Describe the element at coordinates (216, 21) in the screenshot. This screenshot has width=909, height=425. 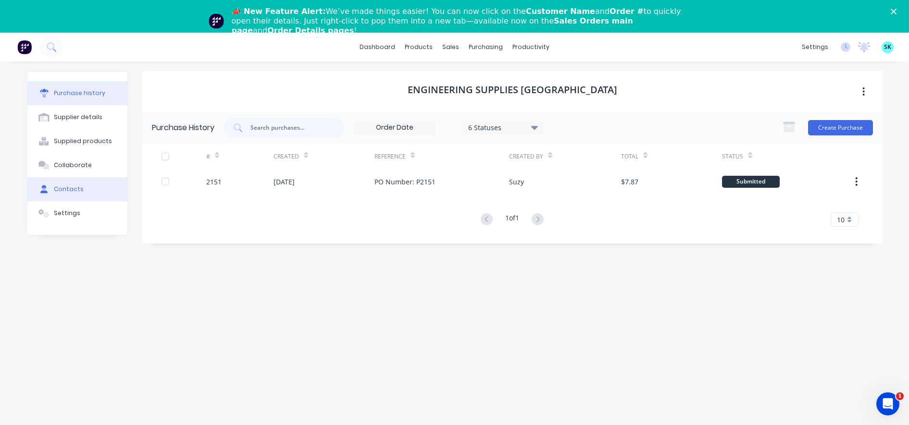
I see `img: Profile image for Team` at that location.